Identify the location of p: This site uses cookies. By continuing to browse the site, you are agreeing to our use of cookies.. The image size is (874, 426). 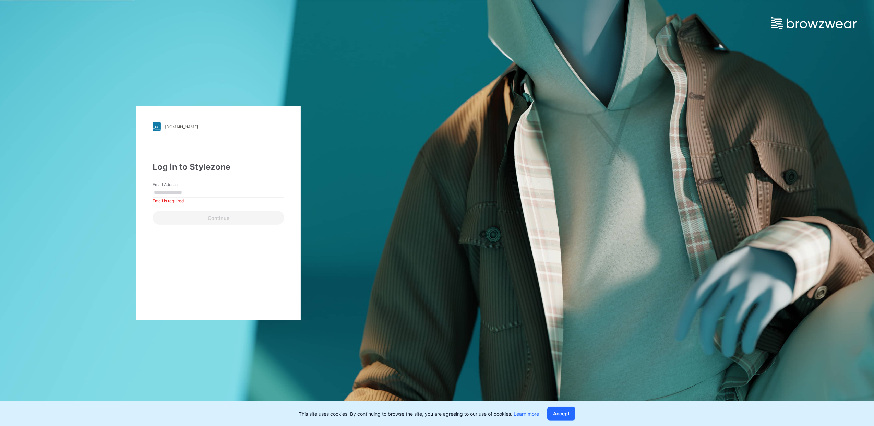
(419, 413).